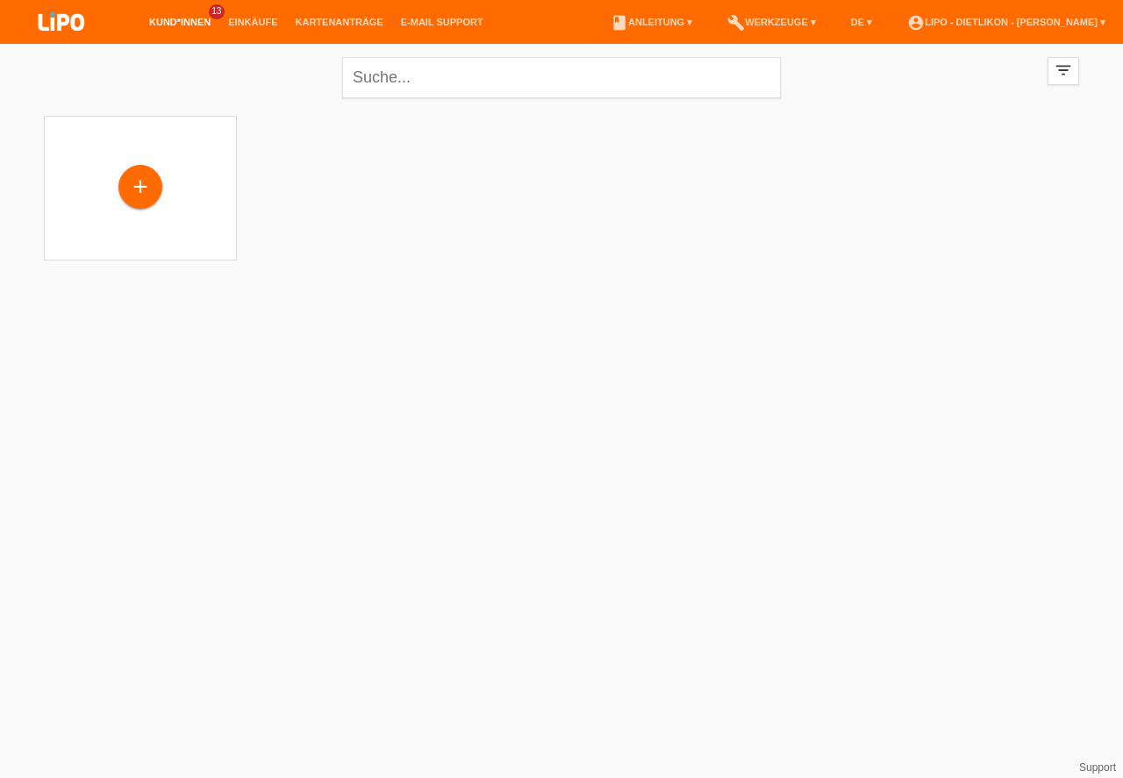 This screenshot has width=1123, height=778. Describe the element at coordinates (442, 22) in the screenshot. I see `a: E-Mail Support` at that location.